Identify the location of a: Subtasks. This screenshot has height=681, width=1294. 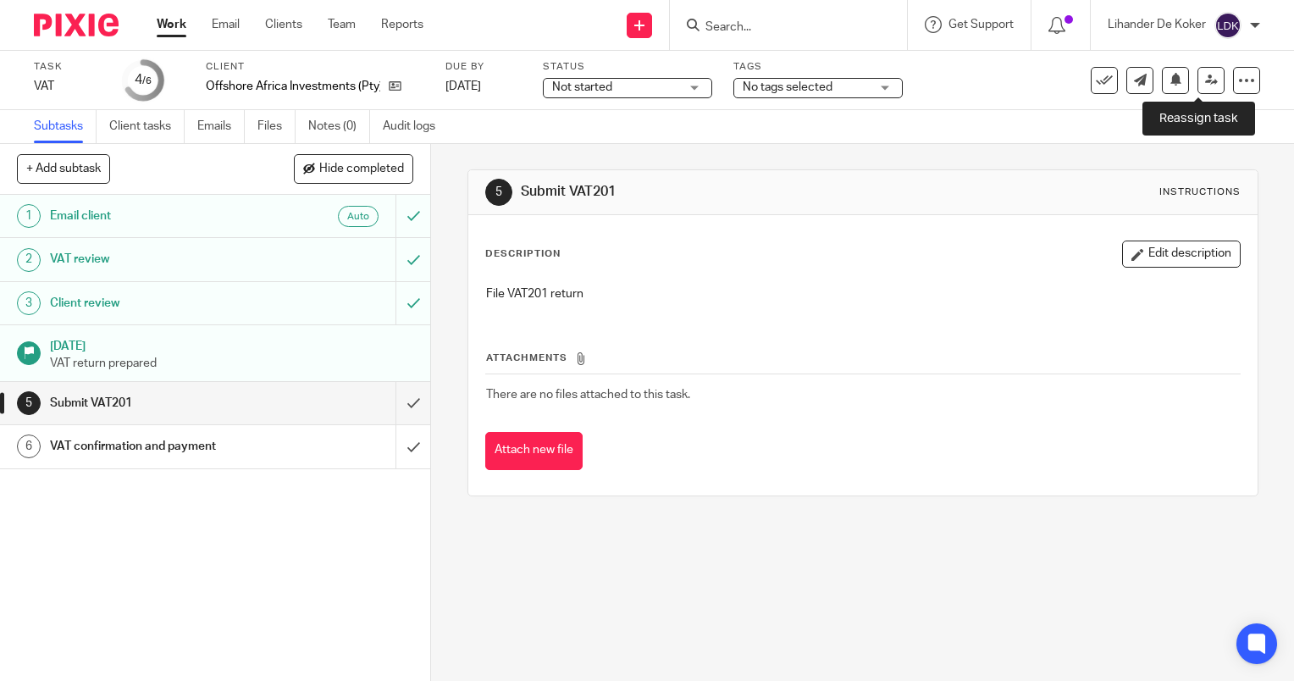
(65, 126).